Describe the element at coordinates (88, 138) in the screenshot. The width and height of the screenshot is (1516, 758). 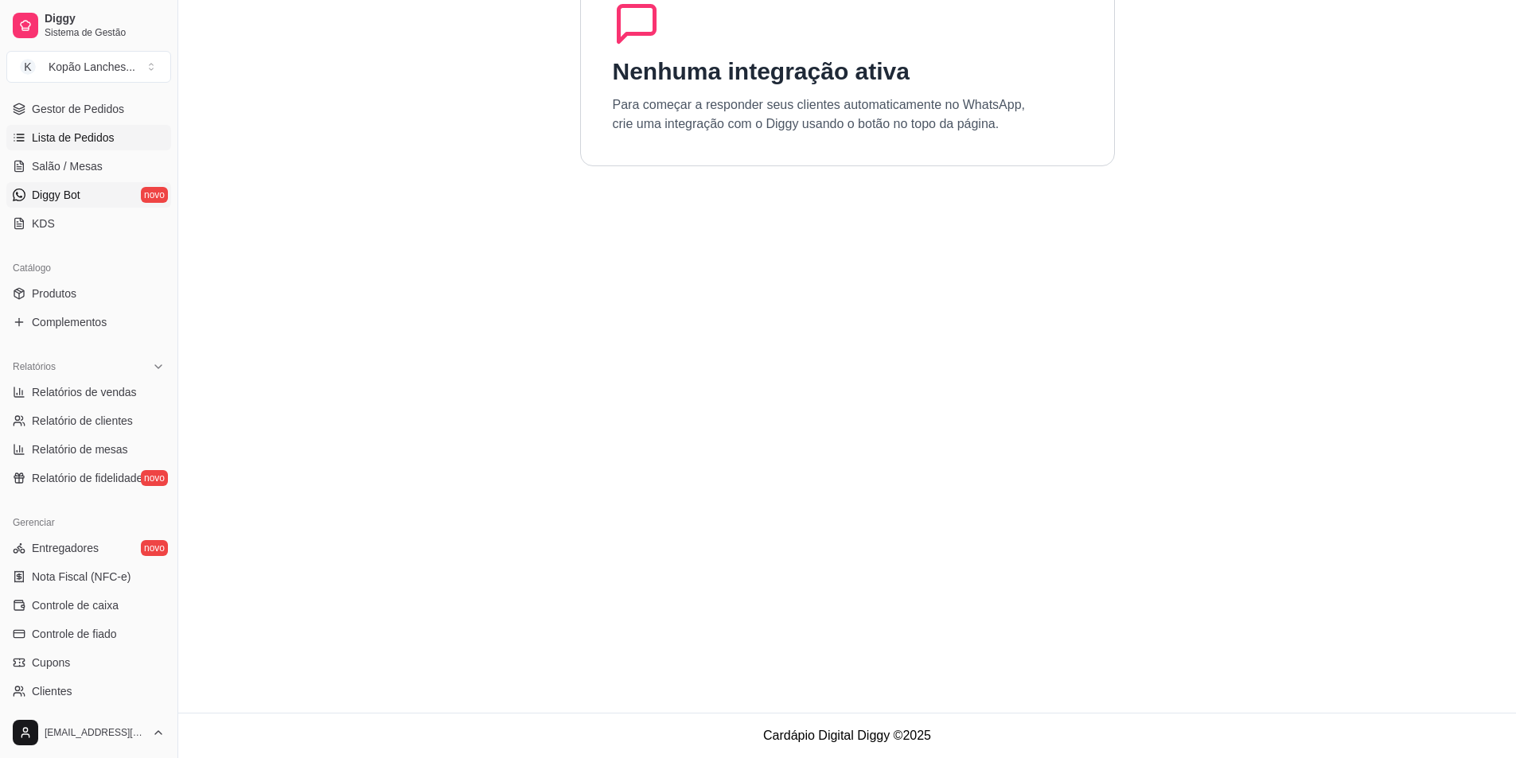
I see `a: Lista de Pedidos` at that location.